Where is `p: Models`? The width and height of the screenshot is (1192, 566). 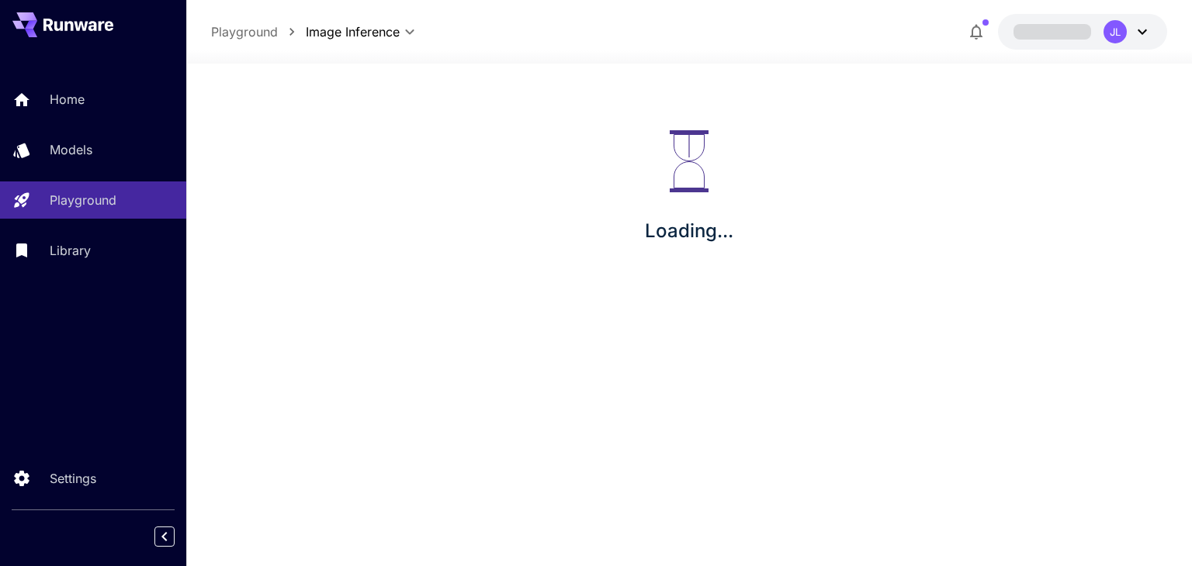
p: Models is located at coordinates (71, 150).